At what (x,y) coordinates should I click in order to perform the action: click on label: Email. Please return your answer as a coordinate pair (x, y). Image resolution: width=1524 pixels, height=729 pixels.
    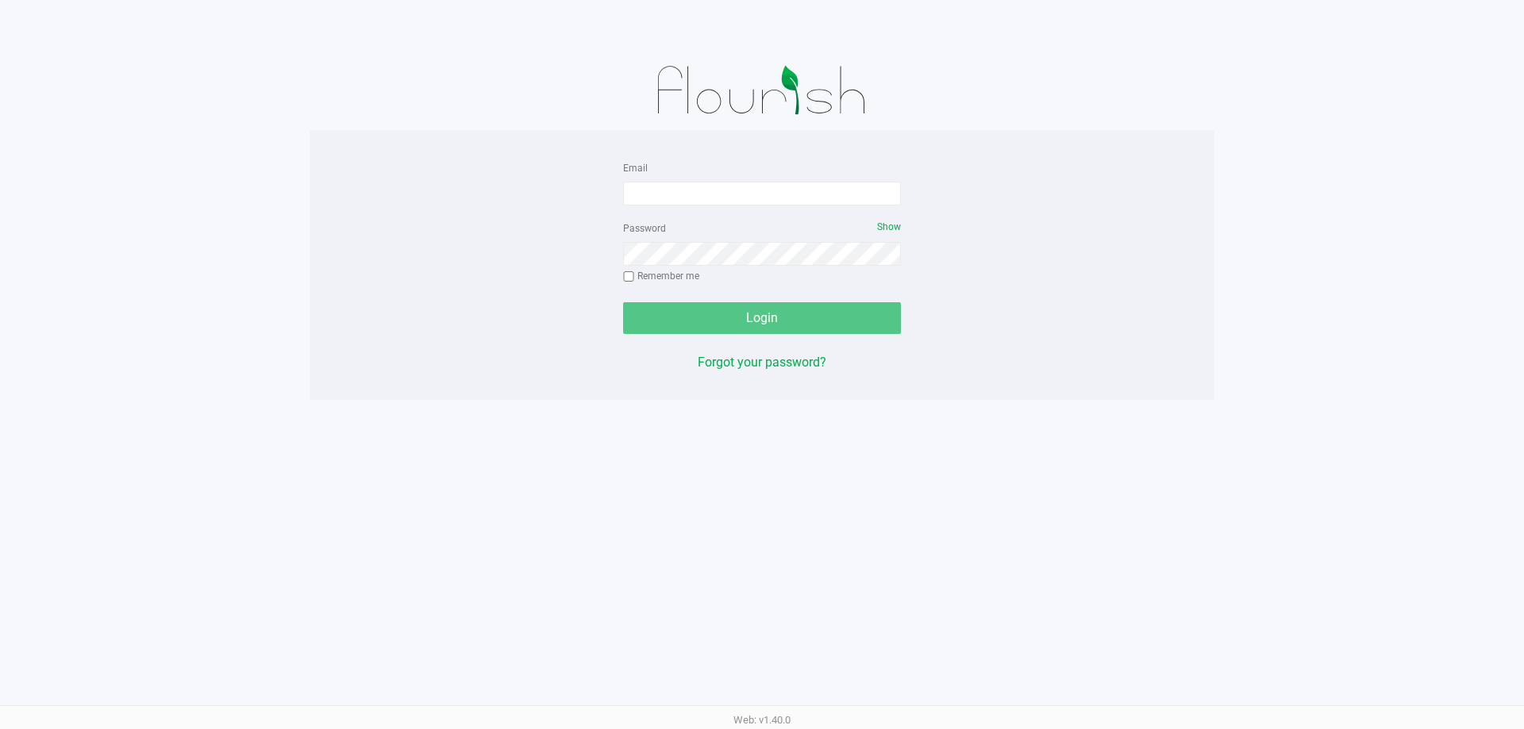
    Looking at the image, I should click on (635, 168).